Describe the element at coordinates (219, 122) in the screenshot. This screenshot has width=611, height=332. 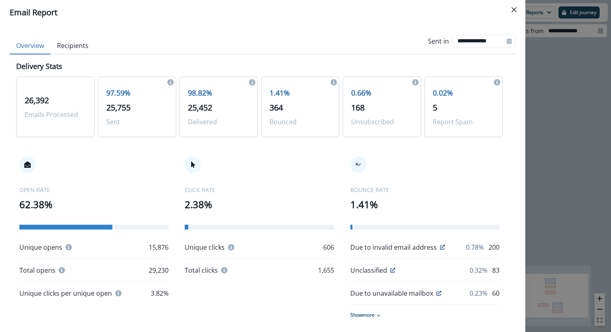
I see `p: Delivered` at that location.